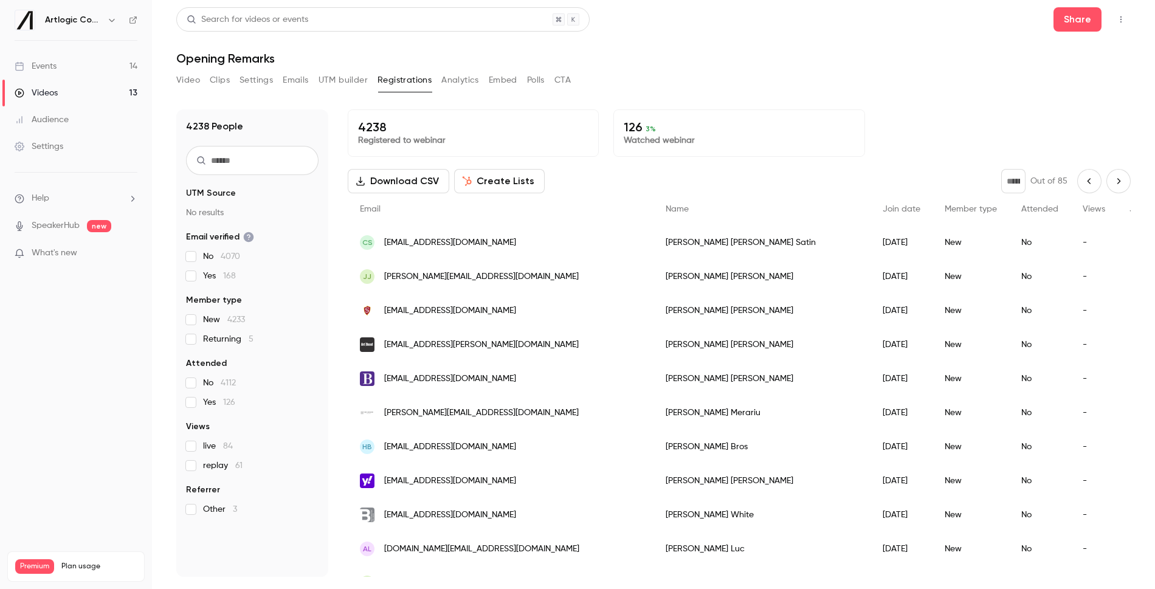  I want to click on button: Analytics, so click(460, 80).